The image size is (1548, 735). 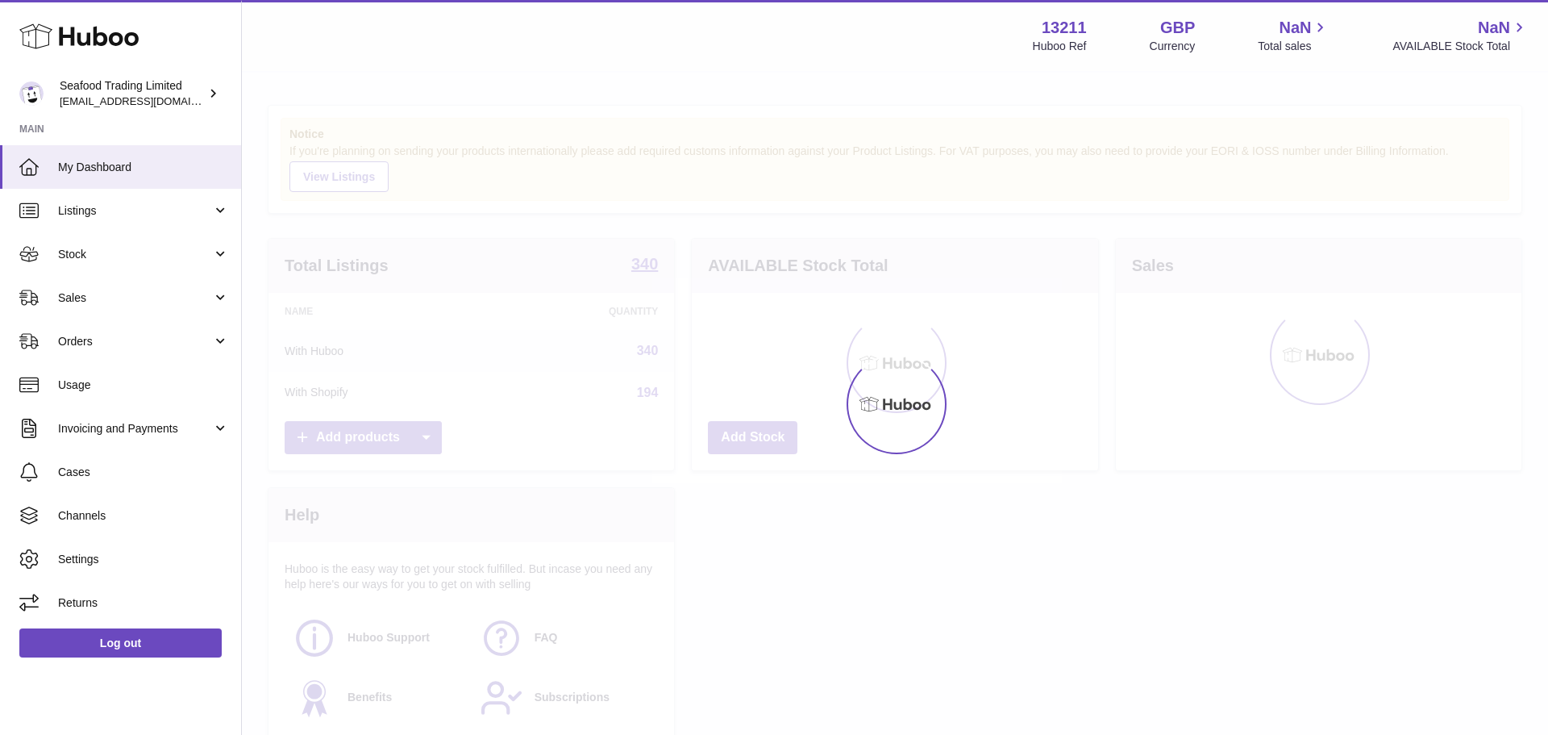 What do you see at coordinates (135, 298) in the screenshot?
I see `span: Sales` at bounding box center [135, 298].